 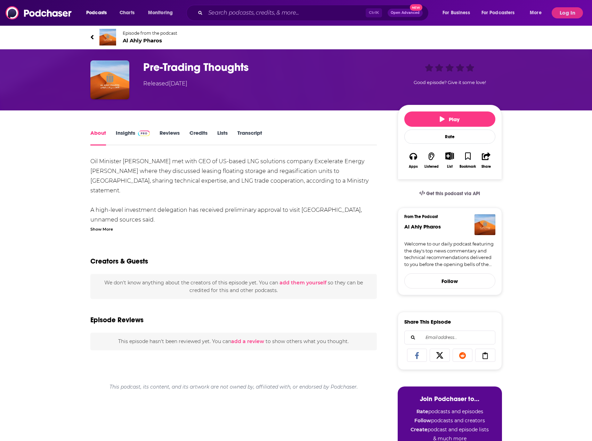 What do you see at coordinates (453, 194) in the screenshot?
I see `span: Get this podcast via API` at bounding box center [453, 194].